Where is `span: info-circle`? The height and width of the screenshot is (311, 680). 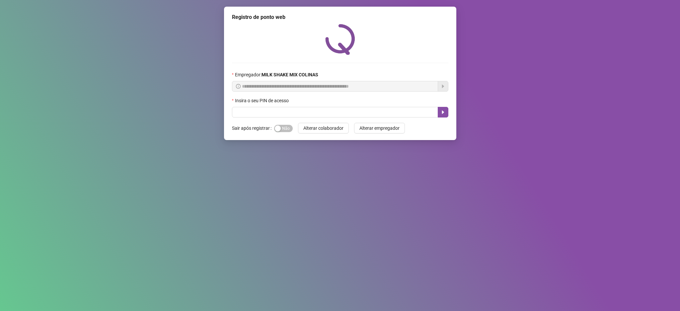
span: info-circle is located at coordinates (238, 86).